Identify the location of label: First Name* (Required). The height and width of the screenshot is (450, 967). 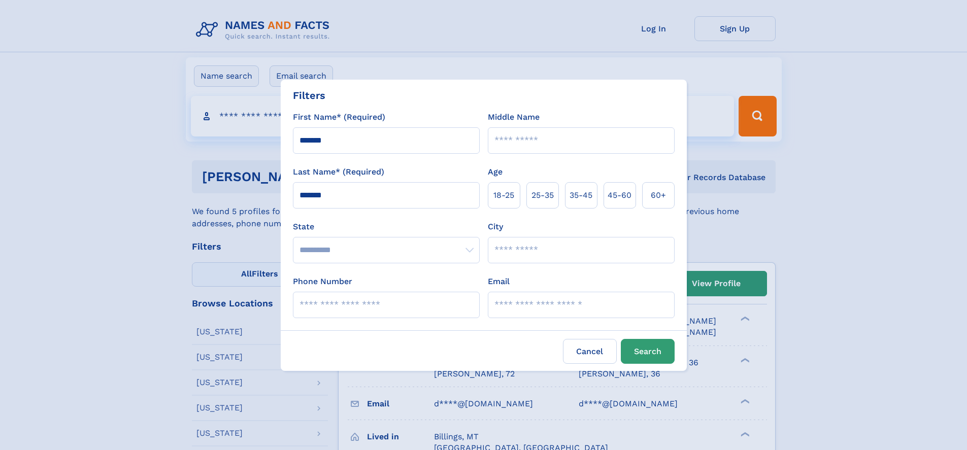
(339, 117).